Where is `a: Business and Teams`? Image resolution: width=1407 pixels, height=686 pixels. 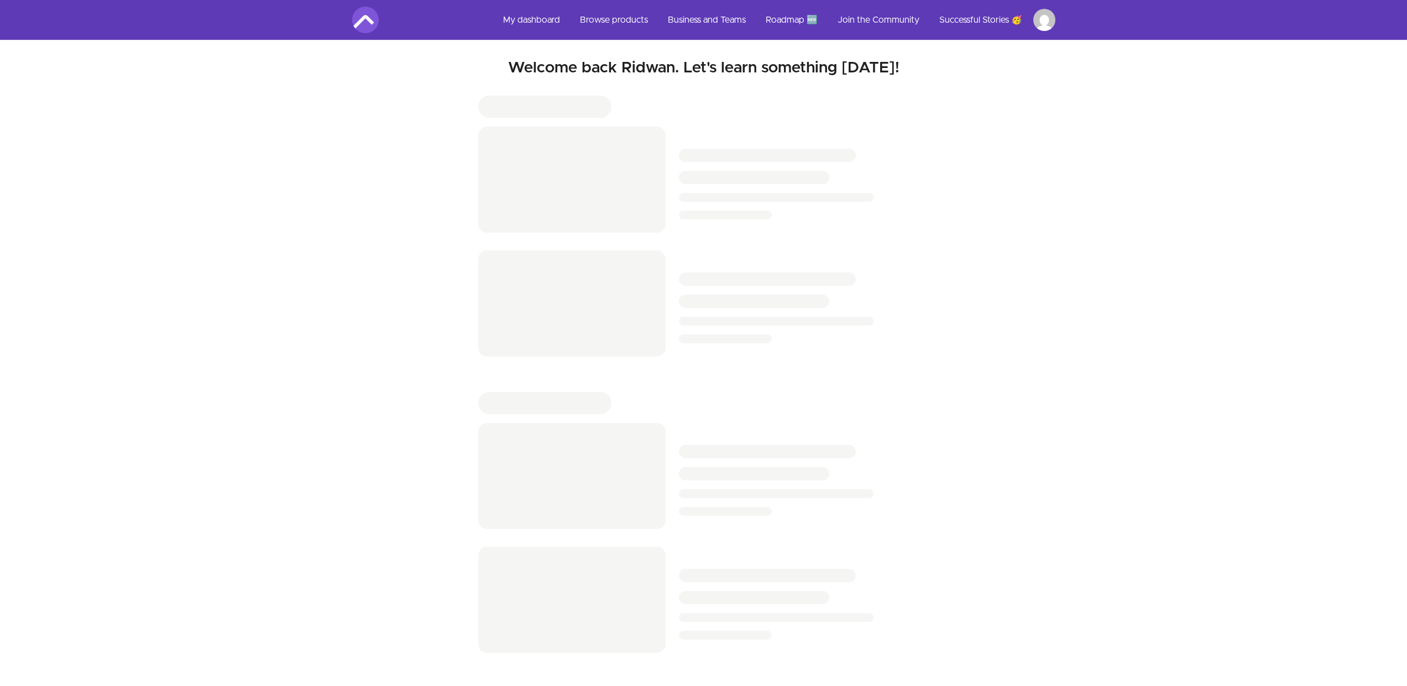
a: Business and Teams is located at coordinates (707, 20).